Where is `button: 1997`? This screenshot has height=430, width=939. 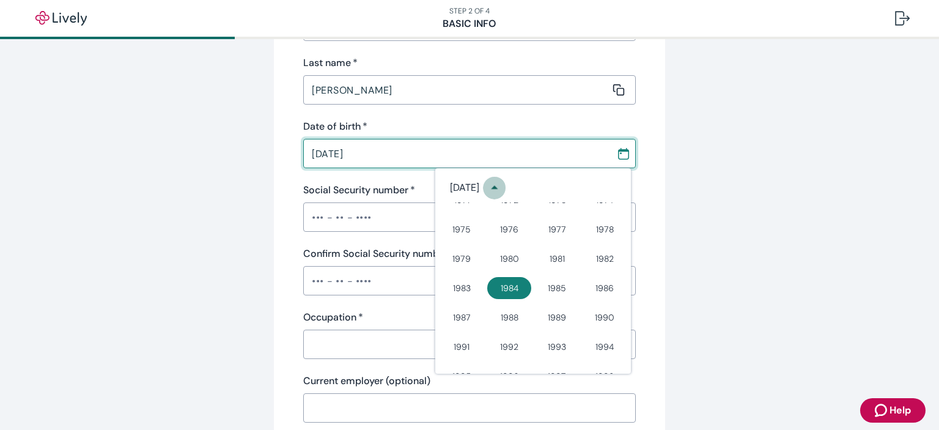 button: 1997 is located at coordinates (557, 376).